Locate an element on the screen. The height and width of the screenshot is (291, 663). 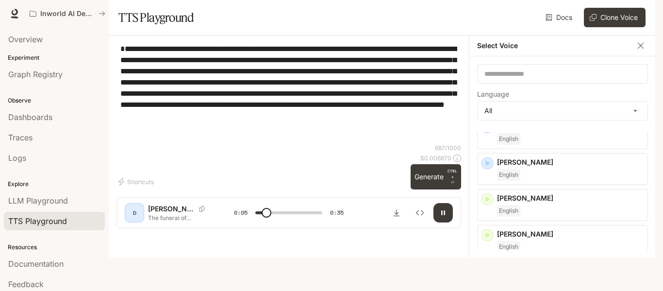
p: Inworld AI Demos is located at coordinates (67, 14).